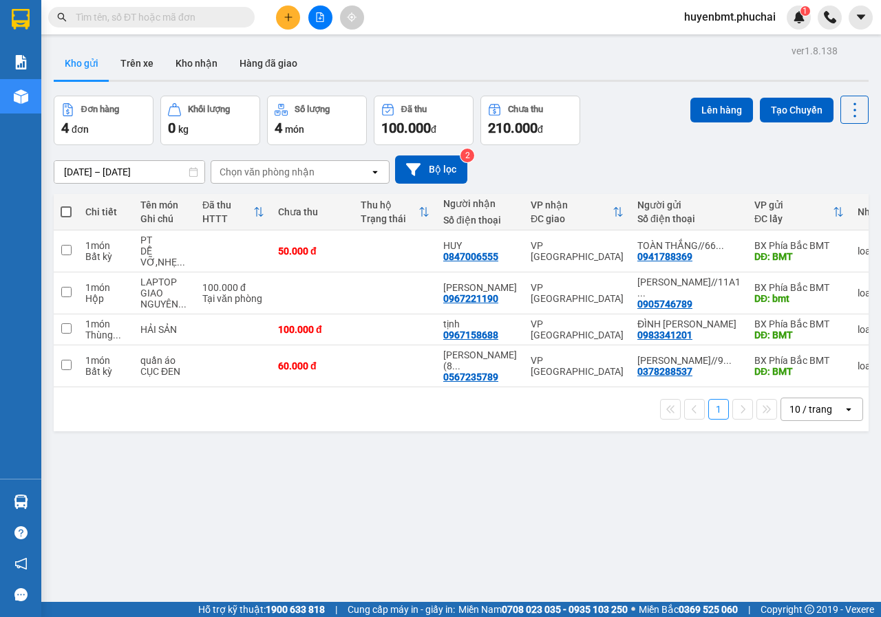 The height and width of the screenshot is (617, 881). Describe the element at coordinates (164, 361) in the screenshot. I see `div: quần áo` at that location.